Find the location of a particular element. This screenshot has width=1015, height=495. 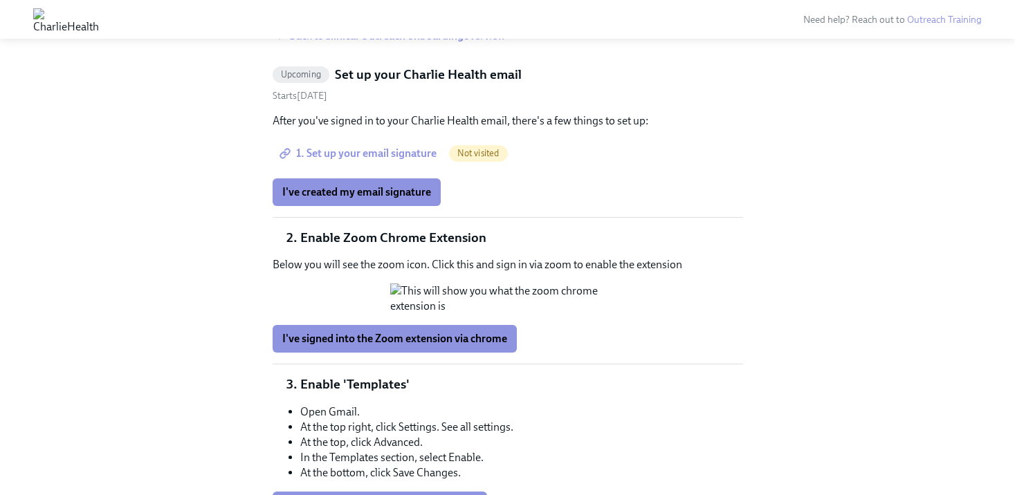

span: Upcoming is located at coordinates (301, 74).